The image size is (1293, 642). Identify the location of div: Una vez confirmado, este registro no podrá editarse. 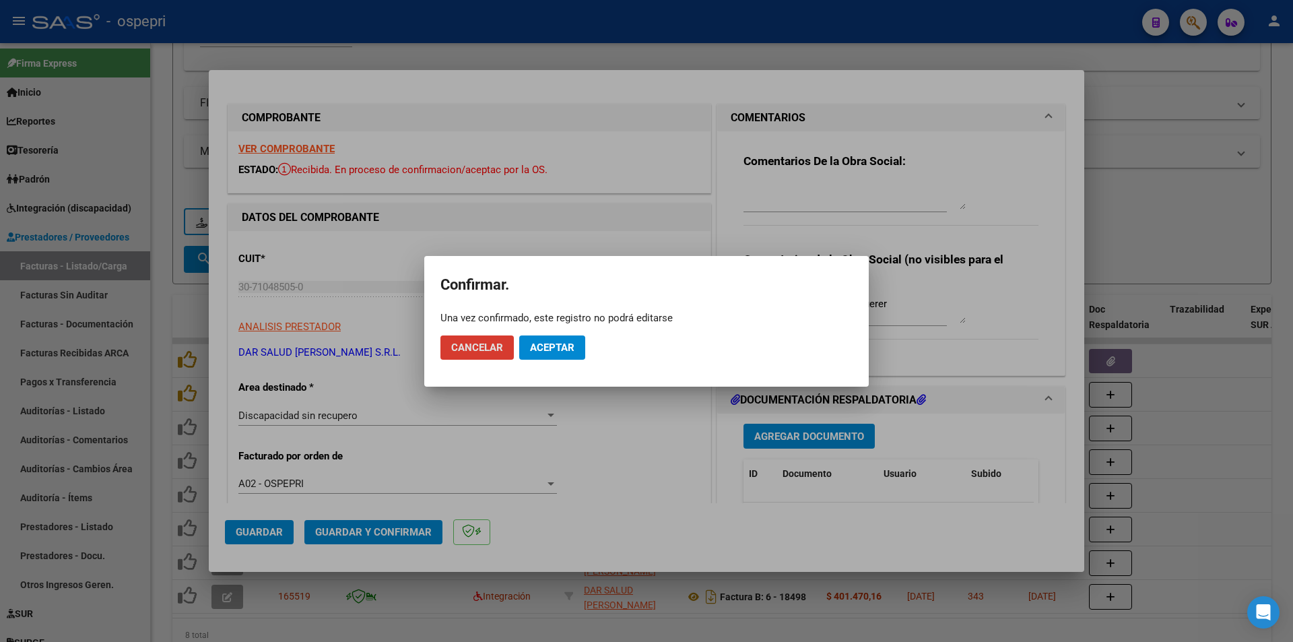
(647, 318).